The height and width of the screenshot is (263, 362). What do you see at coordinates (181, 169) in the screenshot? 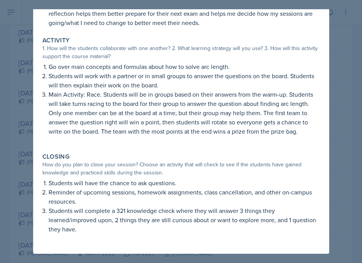
I see `div: How do you plan to close your session? Choose an activity that will check to see if the students ...` at bounding box center [181, 169].